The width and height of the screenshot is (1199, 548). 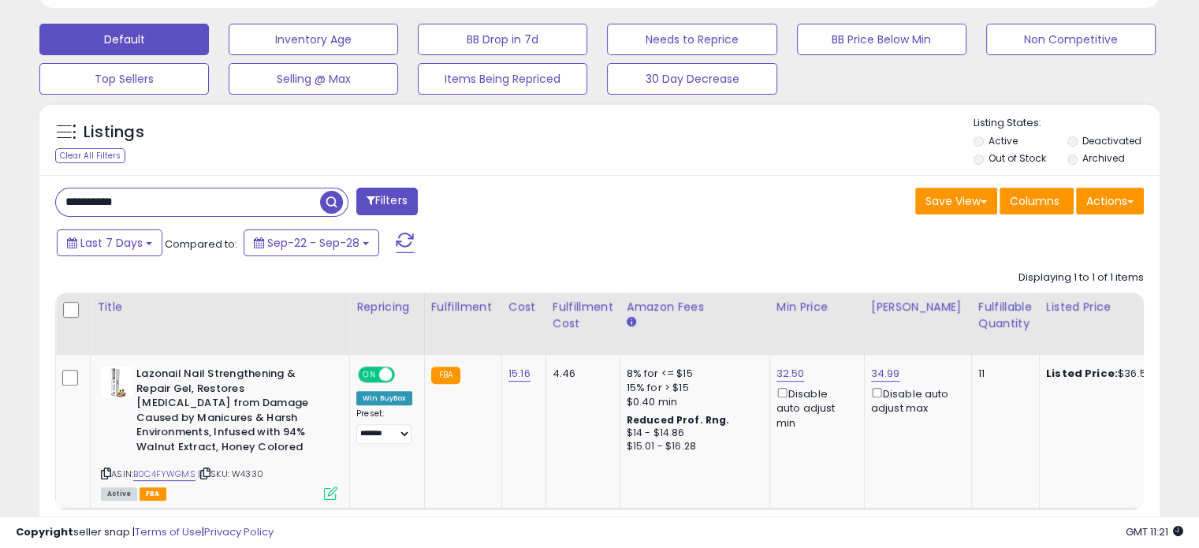 What do you see at coordinates (201, 244) in the screenshot?
I see `span: Compared to:` at bounding box center [201, 244].